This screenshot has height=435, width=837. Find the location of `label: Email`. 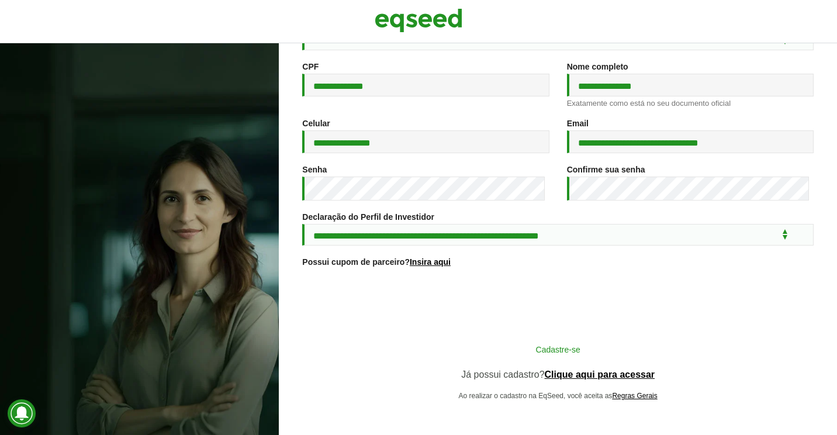

label: Email is located at coordinates (578, 123).